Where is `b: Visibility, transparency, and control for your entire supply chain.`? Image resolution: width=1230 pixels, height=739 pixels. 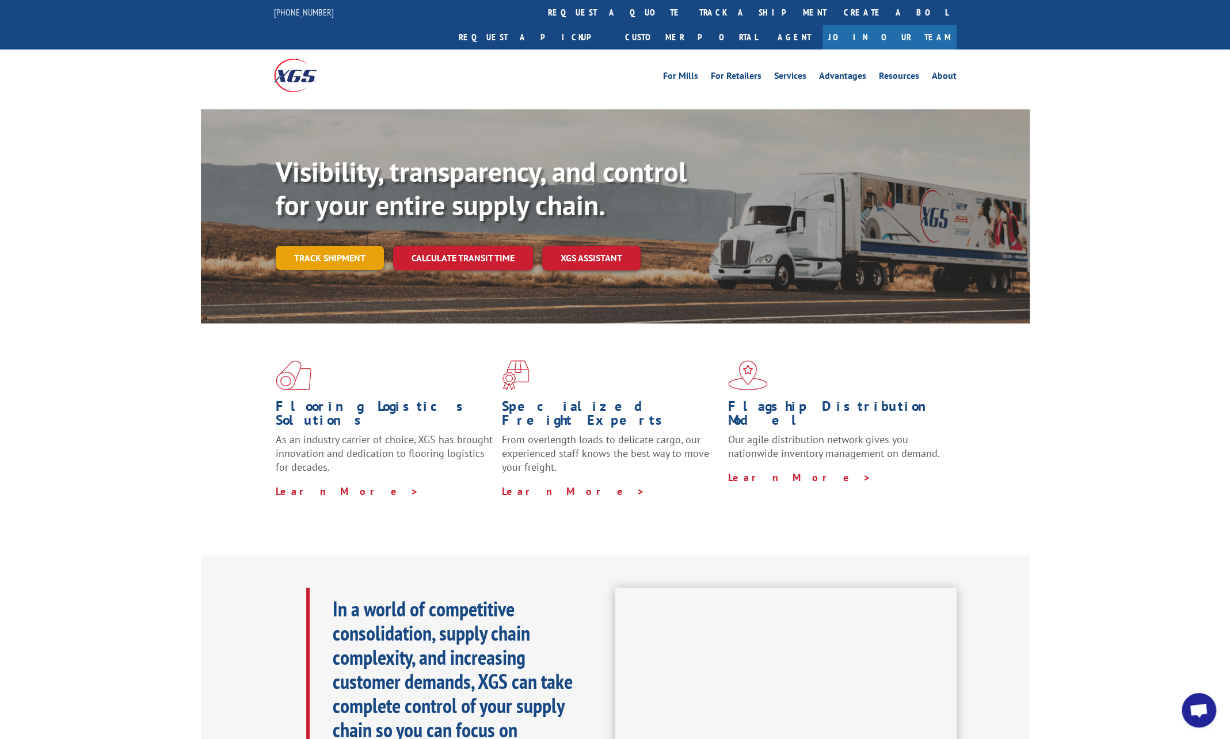
b: Visibility, transparency, and control for your entire supply chain. is located at coordinates (481, 188).